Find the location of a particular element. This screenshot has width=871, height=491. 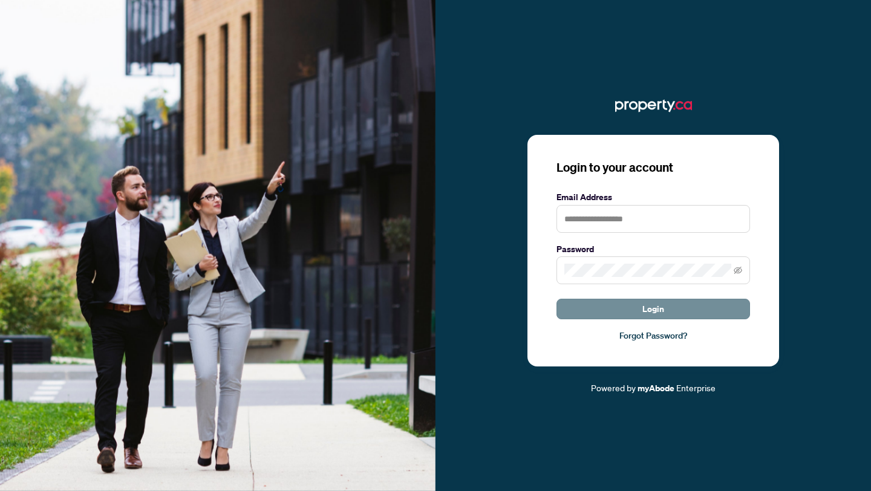

button: Login is located at coordinates (653, 309).